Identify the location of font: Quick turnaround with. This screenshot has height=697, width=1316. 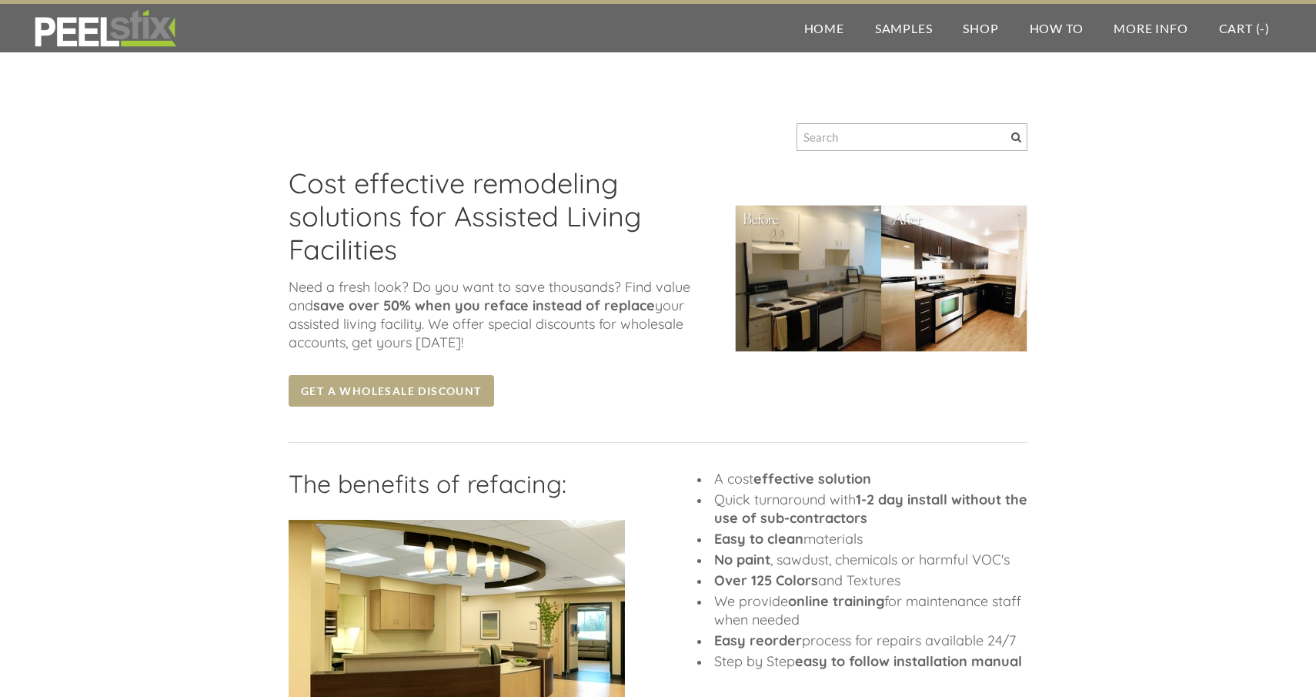
(871, 508).